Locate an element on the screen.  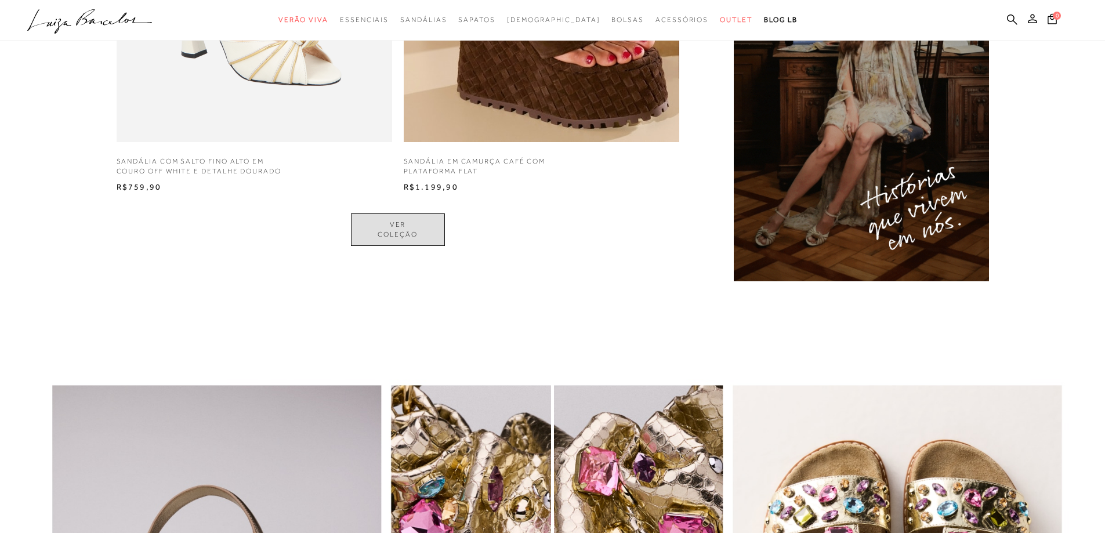
a: VER COLEÇÃO is located at coordinates (398, 230).